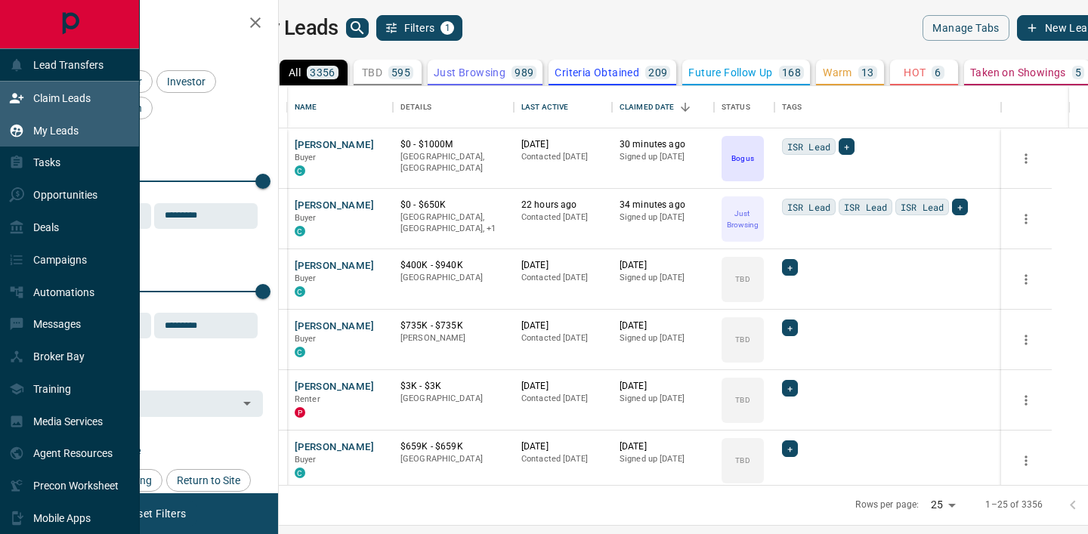 The height and width of the screenshot is (534, 1088). Describe the element at coordinates (563, 107) in the screenshot. I see `div: Last Active` at that location.